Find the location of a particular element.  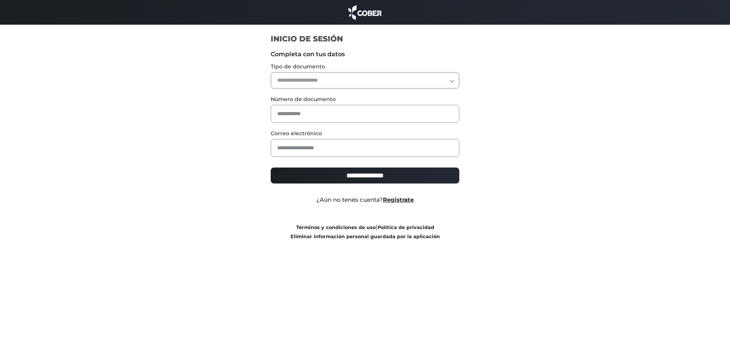

a: Política de privacidad is located at coordinates (405, 227).